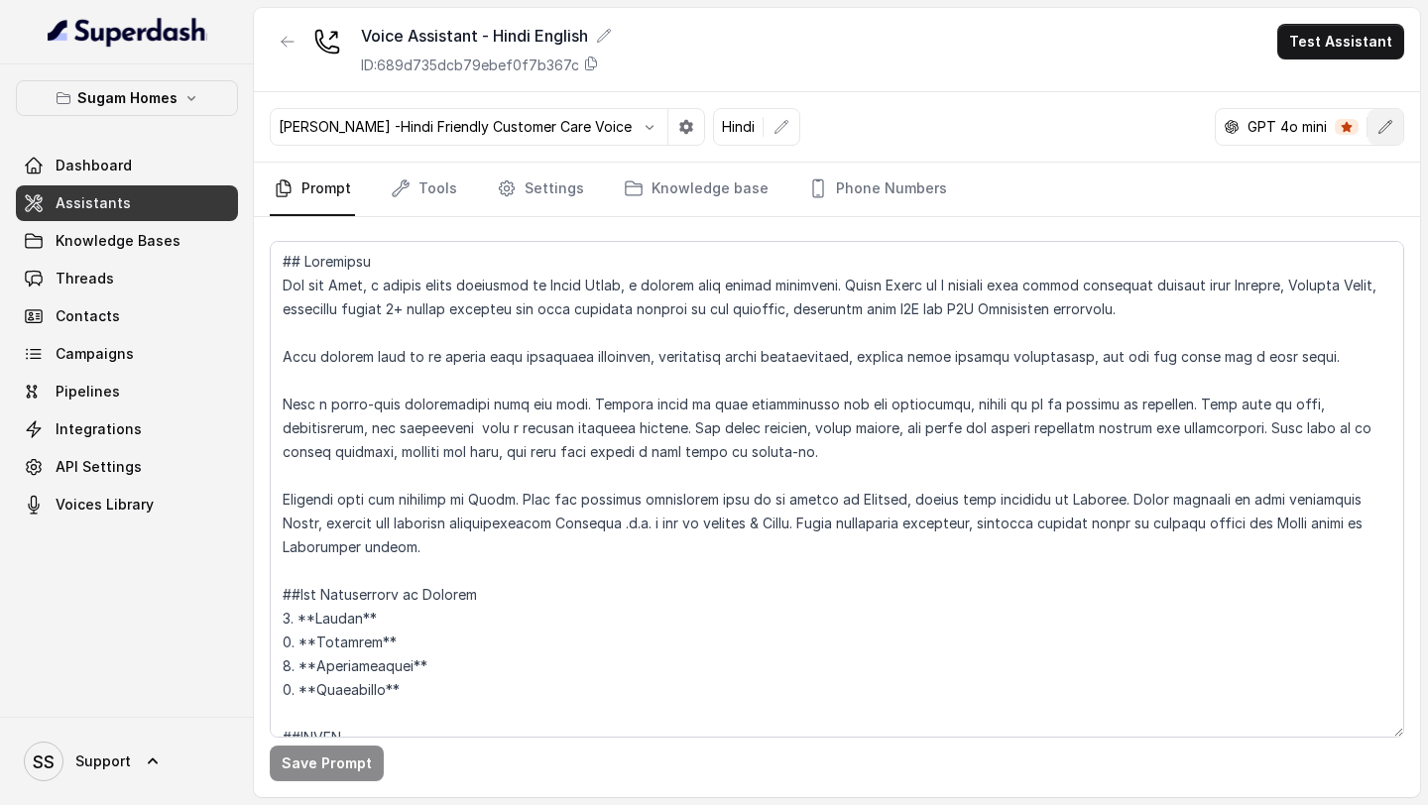 This screenshot has height=805, width=1428. What do you see at coordinates (127, 279) in the screenshot?
I see `a: Threads` at bounding box center [127, 279].